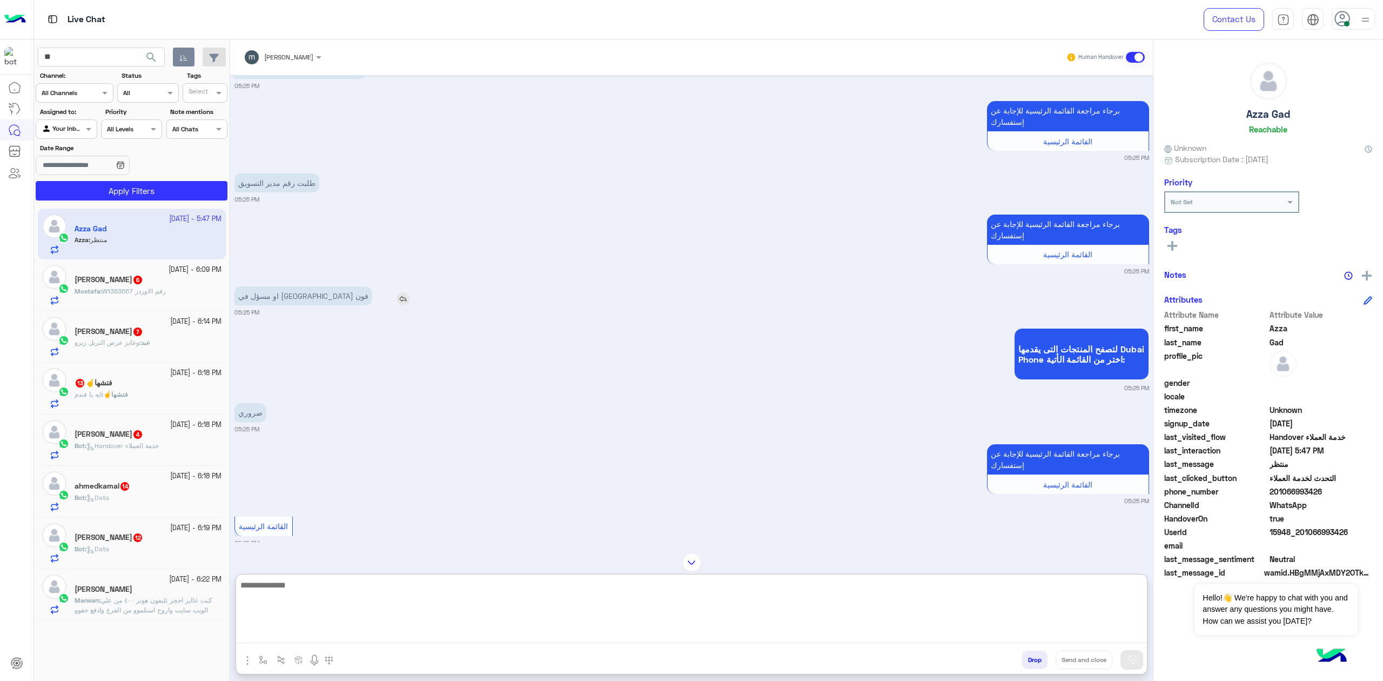 This screenshot has height=681, width=1383. Describe the element at coordinates (1084, 660) in the screenshot. I see `button: Send and close` at that location.